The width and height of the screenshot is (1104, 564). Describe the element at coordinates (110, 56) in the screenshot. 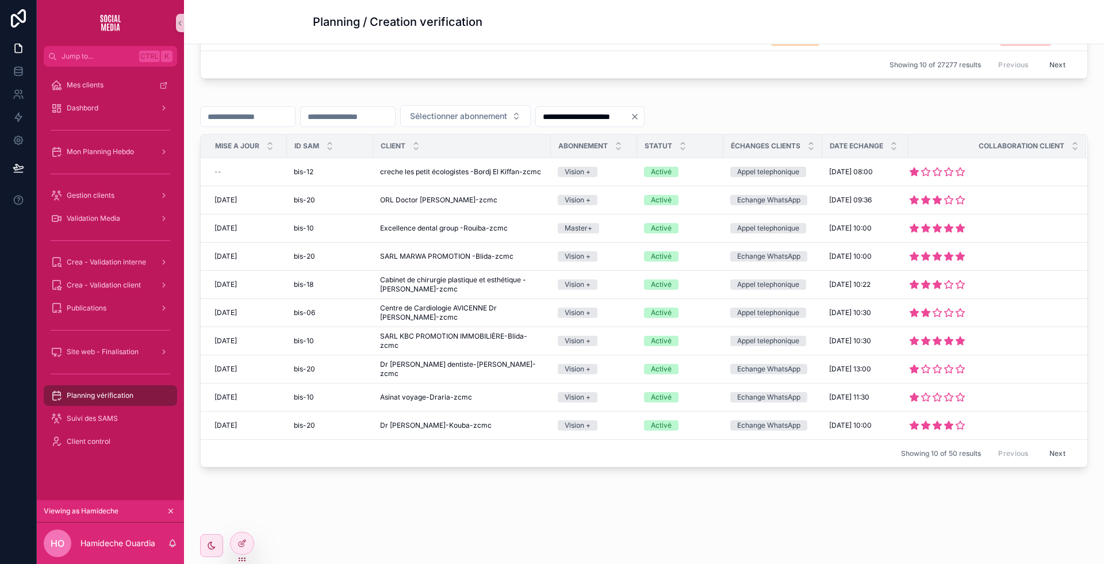

I see `button: Jump to...CtrlK` at that location.